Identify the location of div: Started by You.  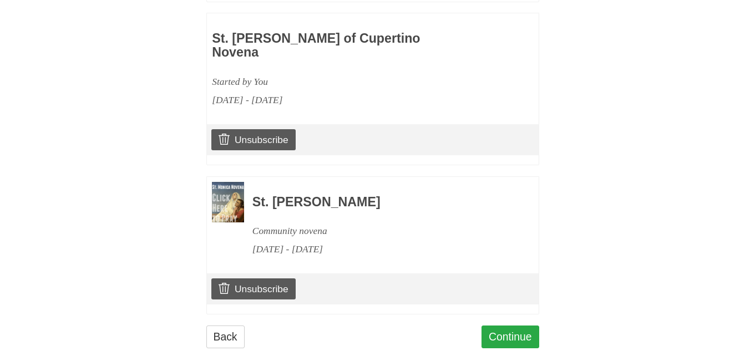
(340, 82).